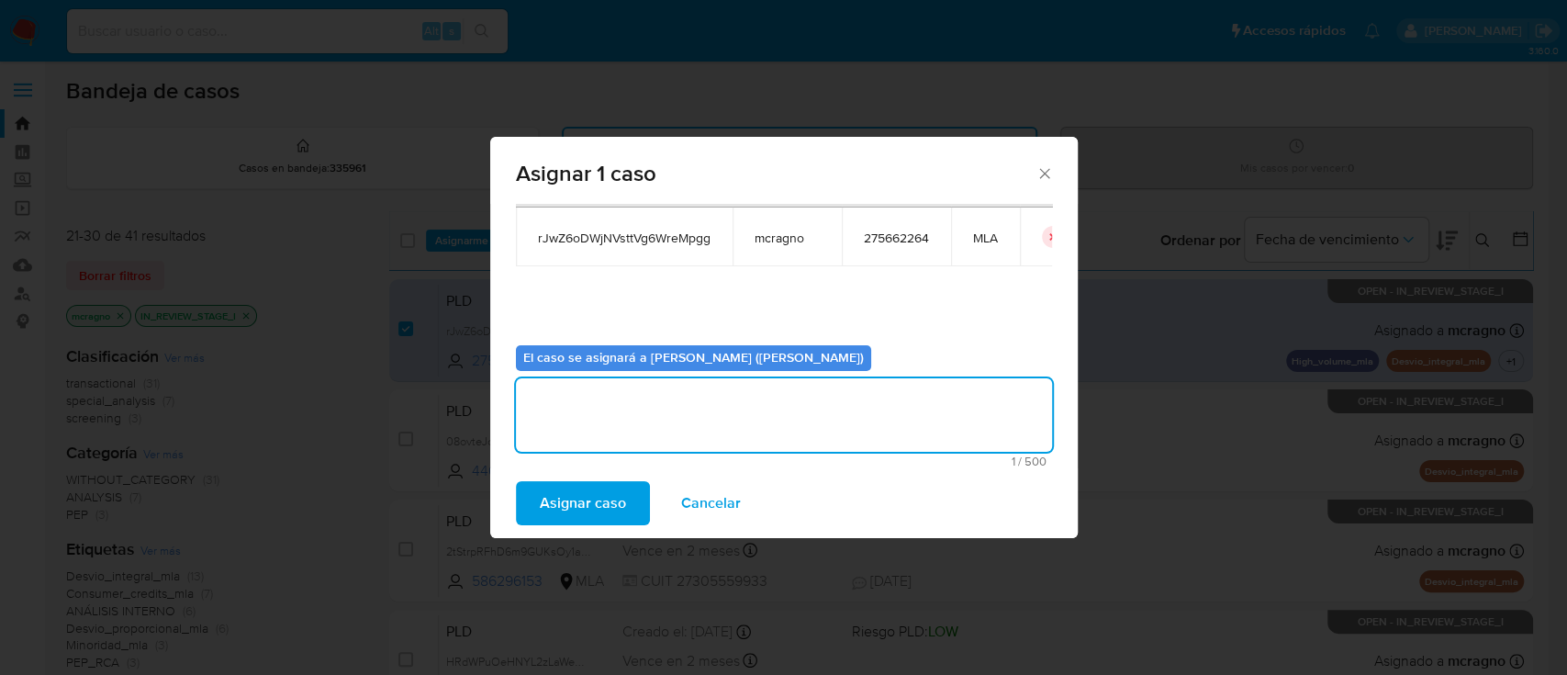 The width and height of the screenshot is (1567, 675). Describe the element at coordinates (583, 503) in the screenshot. I see `span: Asignar caso` at that location.